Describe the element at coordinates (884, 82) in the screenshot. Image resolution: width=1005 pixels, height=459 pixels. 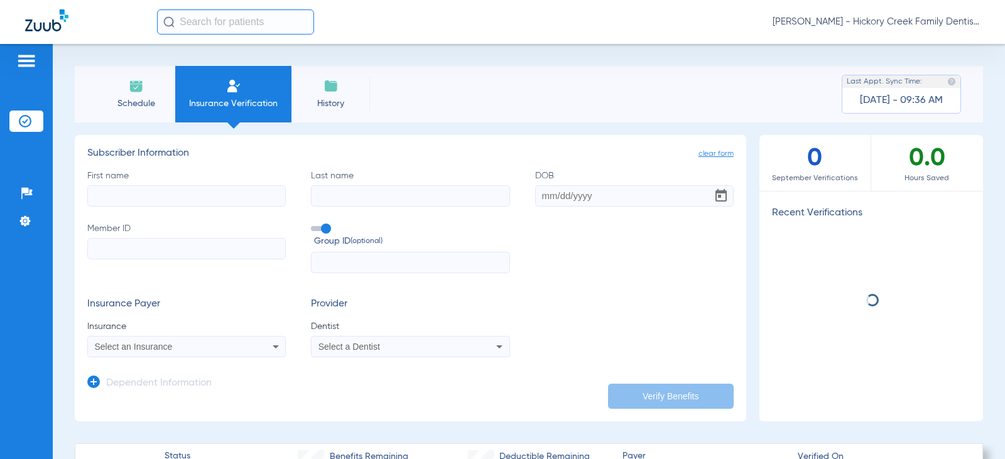
I see `span: Last Appt. Sync Time:` at that location.